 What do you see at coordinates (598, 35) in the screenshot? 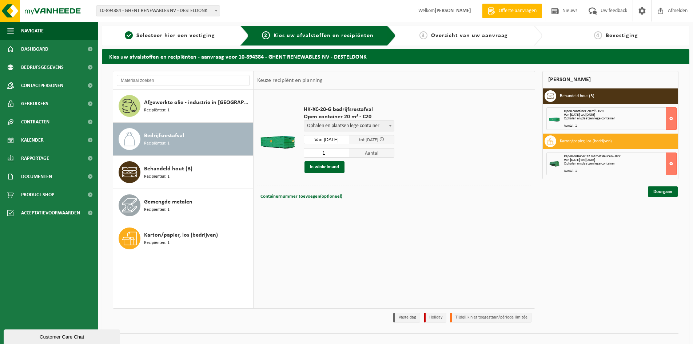
I see `span: 4` at bounding box center [598, 35].